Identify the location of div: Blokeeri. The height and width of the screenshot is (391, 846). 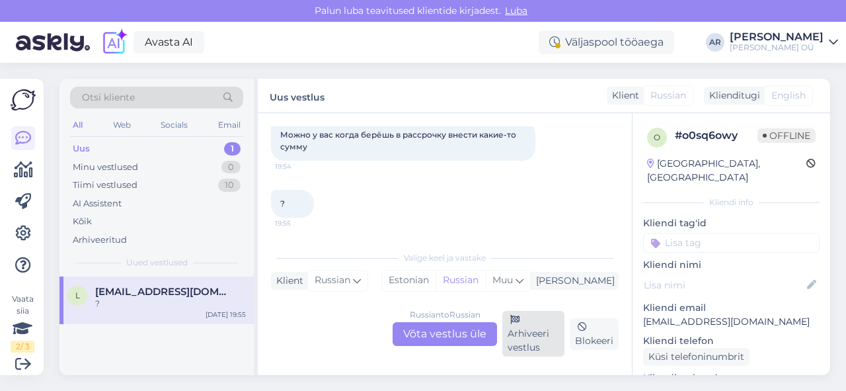
(594, 334).